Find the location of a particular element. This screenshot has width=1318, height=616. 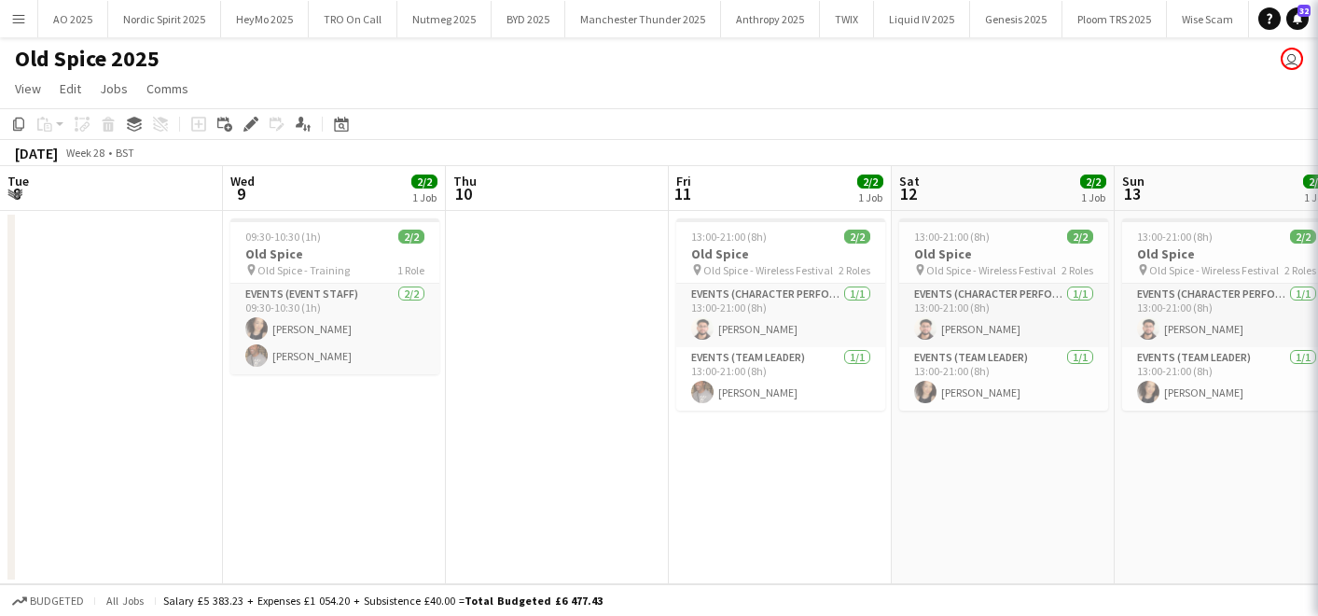

span: All jobs is located at coordinates (125, 600).